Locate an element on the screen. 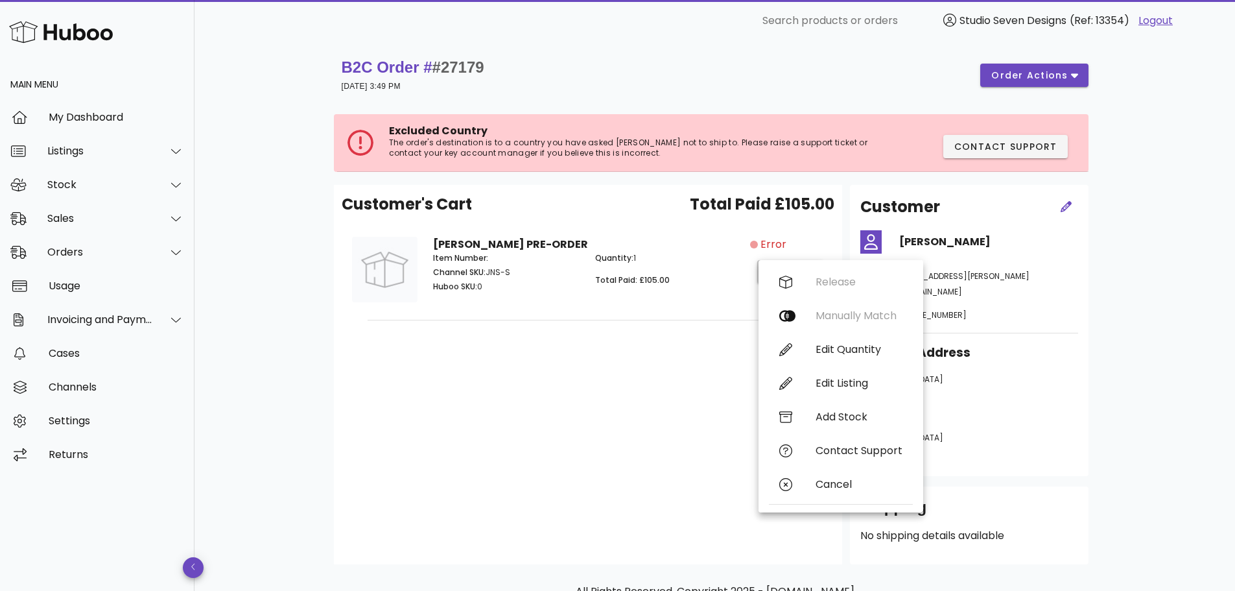  p: 0 is located at coordinates (506, 287).